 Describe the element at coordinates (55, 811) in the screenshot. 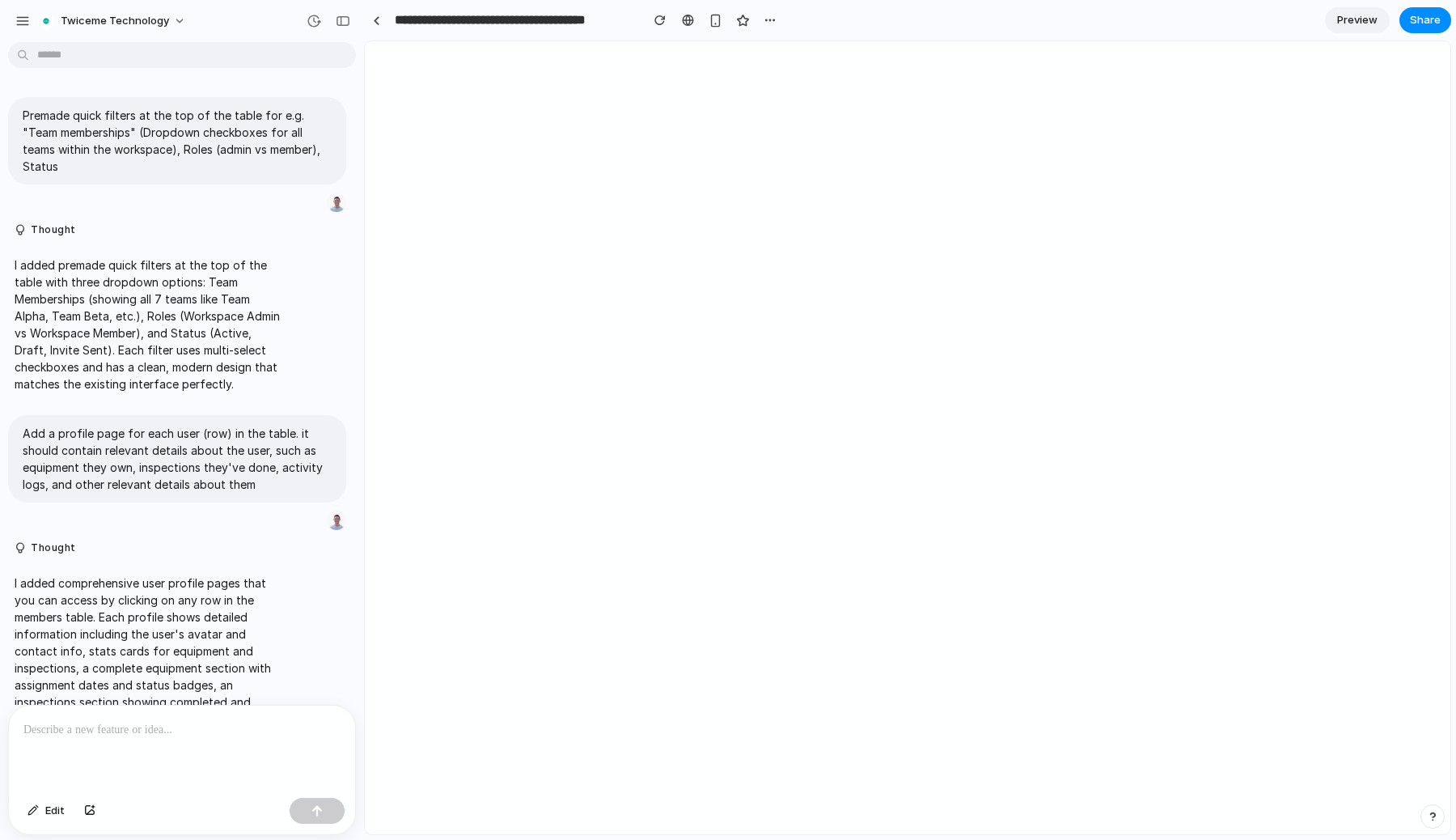

I see `span: Edit` at that location.